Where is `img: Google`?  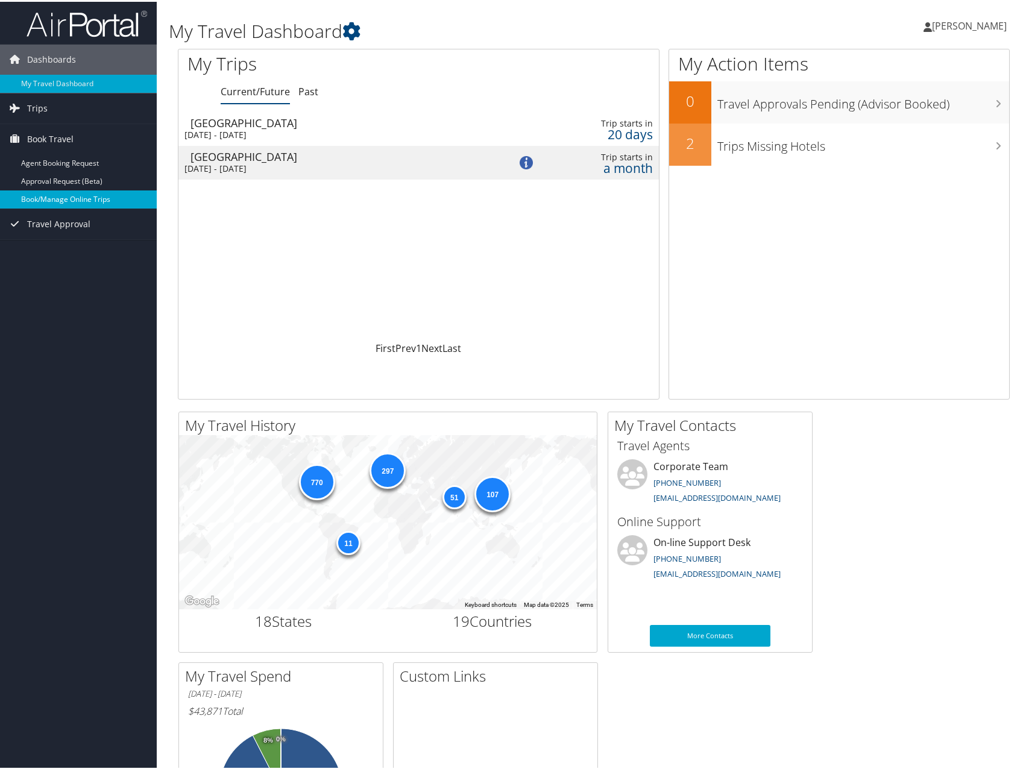 img: Google is located at coordinates (202, 600).